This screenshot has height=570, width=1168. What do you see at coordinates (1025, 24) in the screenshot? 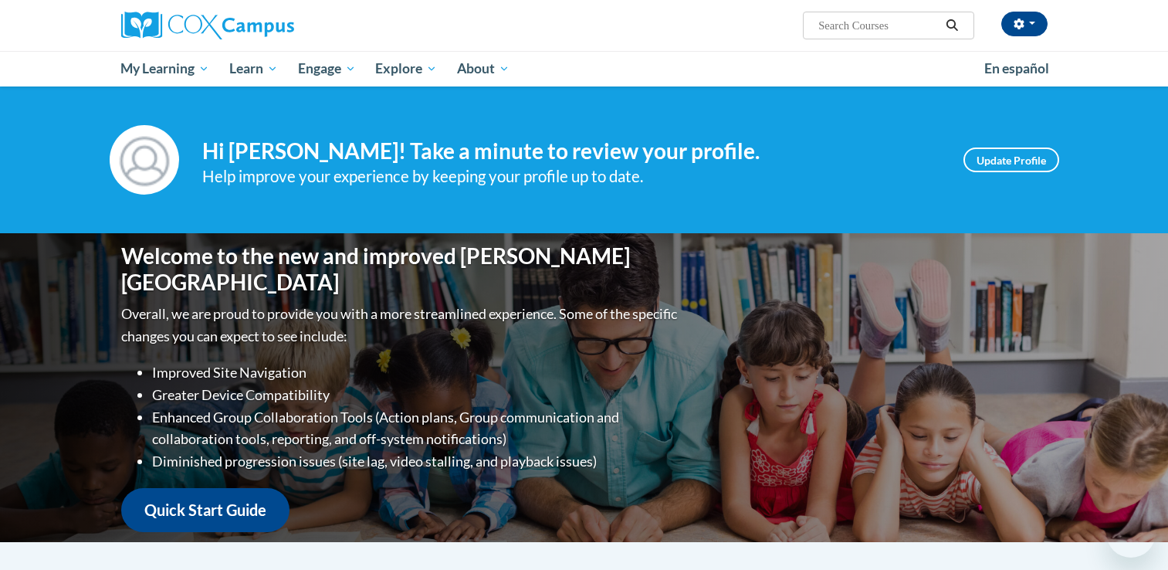
I see `button: Account Settings` at bounding box center [1025, 24].